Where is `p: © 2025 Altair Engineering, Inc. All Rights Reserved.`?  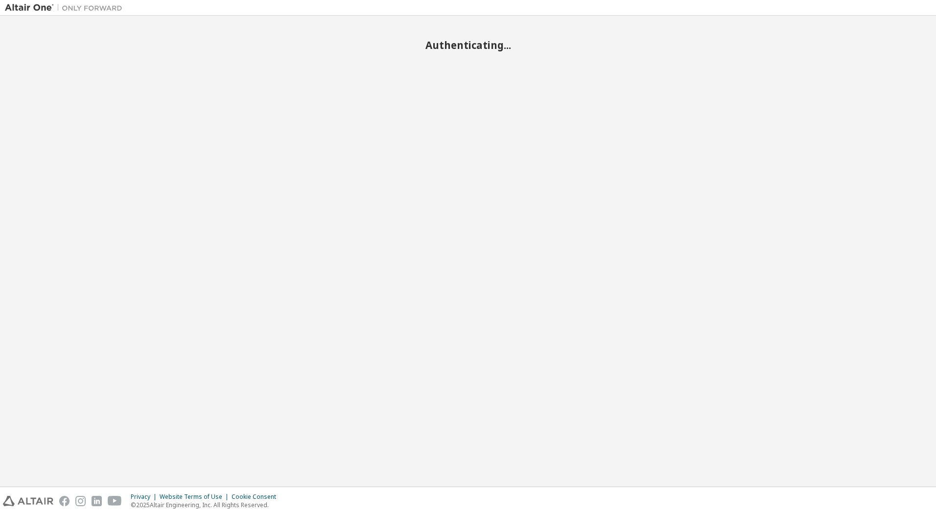
p: © 2025 Altair Engineering, Inc. All Rights Reserved. is located at coordinates (206, 505).